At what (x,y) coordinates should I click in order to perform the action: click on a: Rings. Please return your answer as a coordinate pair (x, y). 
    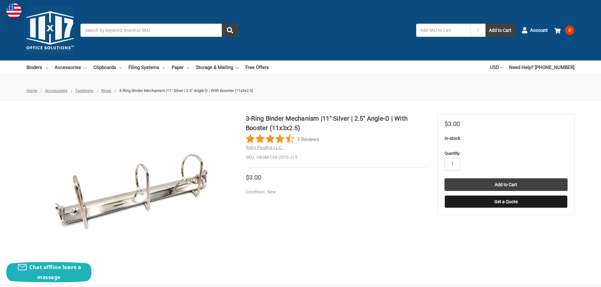
    Looking at the image, I should click on (106, 91).